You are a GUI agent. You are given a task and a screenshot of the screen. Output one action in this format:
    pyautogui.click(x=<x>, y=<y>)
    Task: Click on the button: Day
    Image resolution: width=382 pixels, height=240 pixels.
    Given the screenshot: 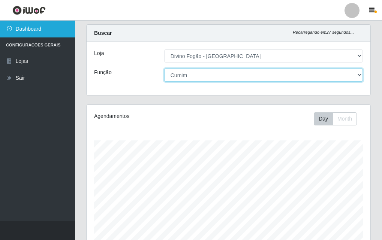 What is the action you would take?
    pyautogui.click(x=323, y=119)
    